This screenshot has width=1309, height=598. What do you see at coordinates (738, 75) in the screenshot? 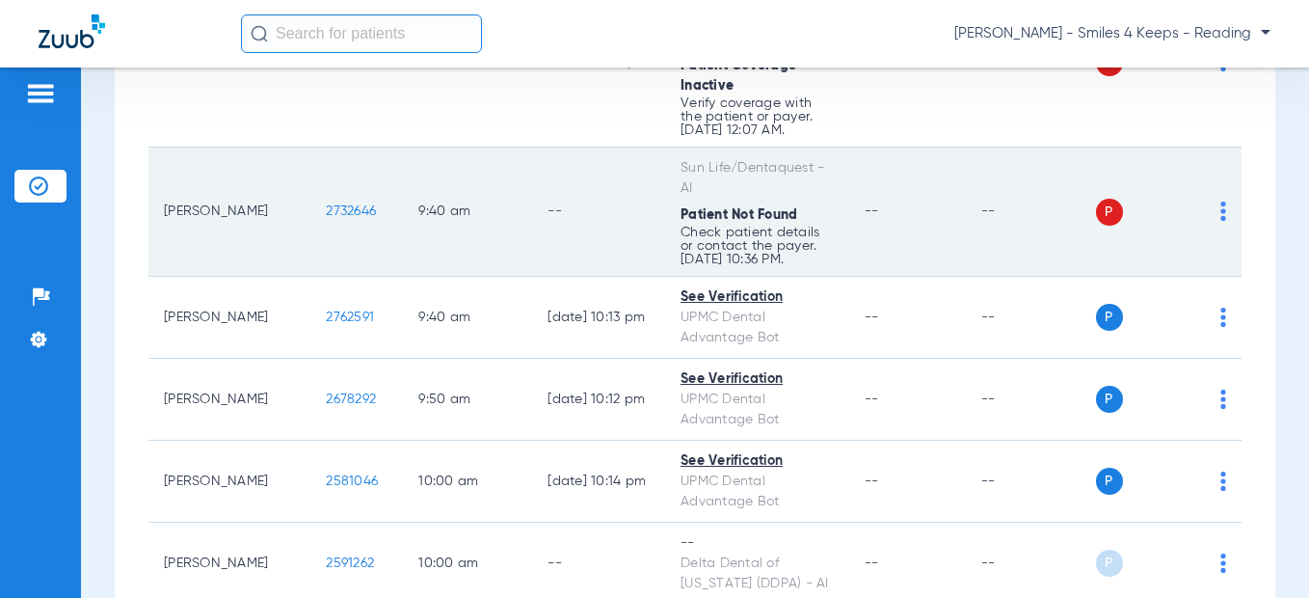
I see `span: Patient Coverage Inactive` at bounding box center [738, 75].